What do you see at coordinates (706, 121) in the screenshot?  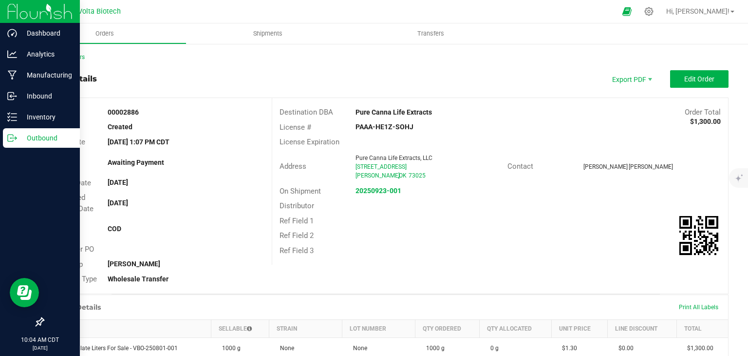 I see `strong: $1,300.00` at bounding box center [706, 121].